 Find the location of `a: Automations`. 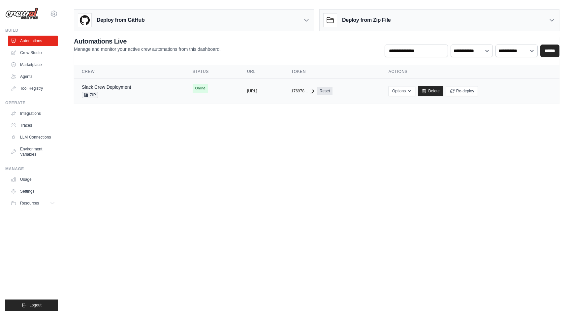

a: Automations is located at coordinates (33, 41).